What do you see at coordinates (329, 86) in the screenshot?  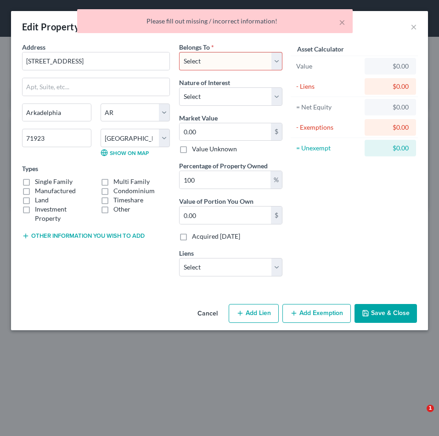 I see `div: - Liens` at bounding box center [329, 86].